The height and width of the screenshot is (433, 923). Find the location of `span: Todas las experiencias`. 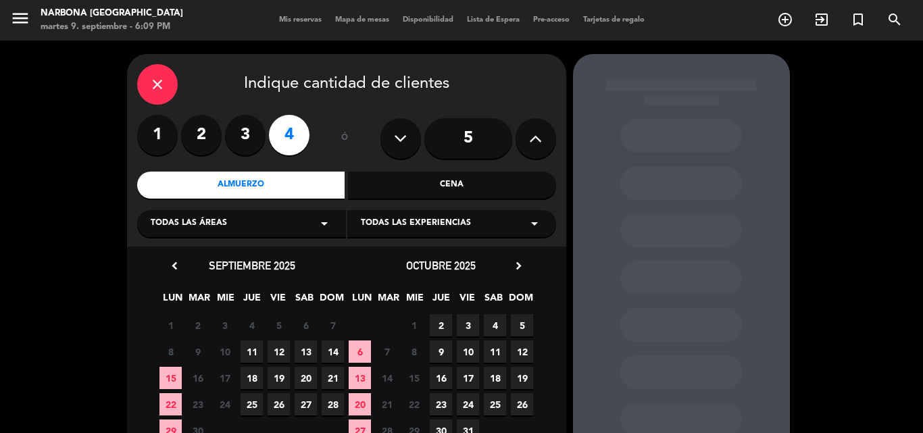

span: Todas las experiencias is located at coordinates (416, 224).